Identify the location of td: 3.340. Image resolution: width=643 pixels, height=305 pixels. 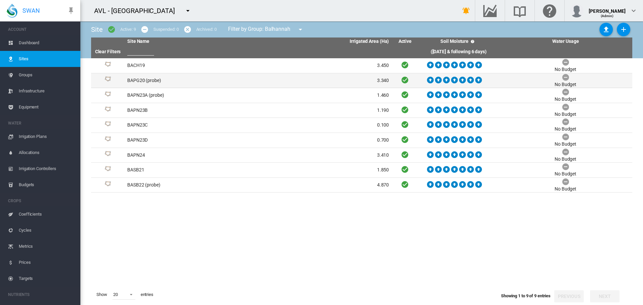
(325, 81).